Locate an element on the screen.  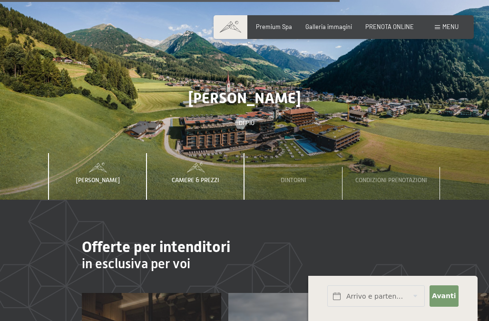
span: Offerte per intenditori is located at coordinates (156, 247).